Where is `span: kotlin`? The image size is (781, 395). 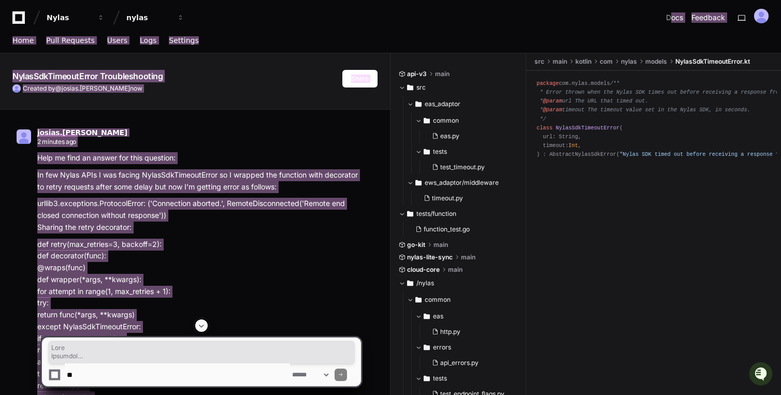 span: kotlin is located at coordinates (583, 62).